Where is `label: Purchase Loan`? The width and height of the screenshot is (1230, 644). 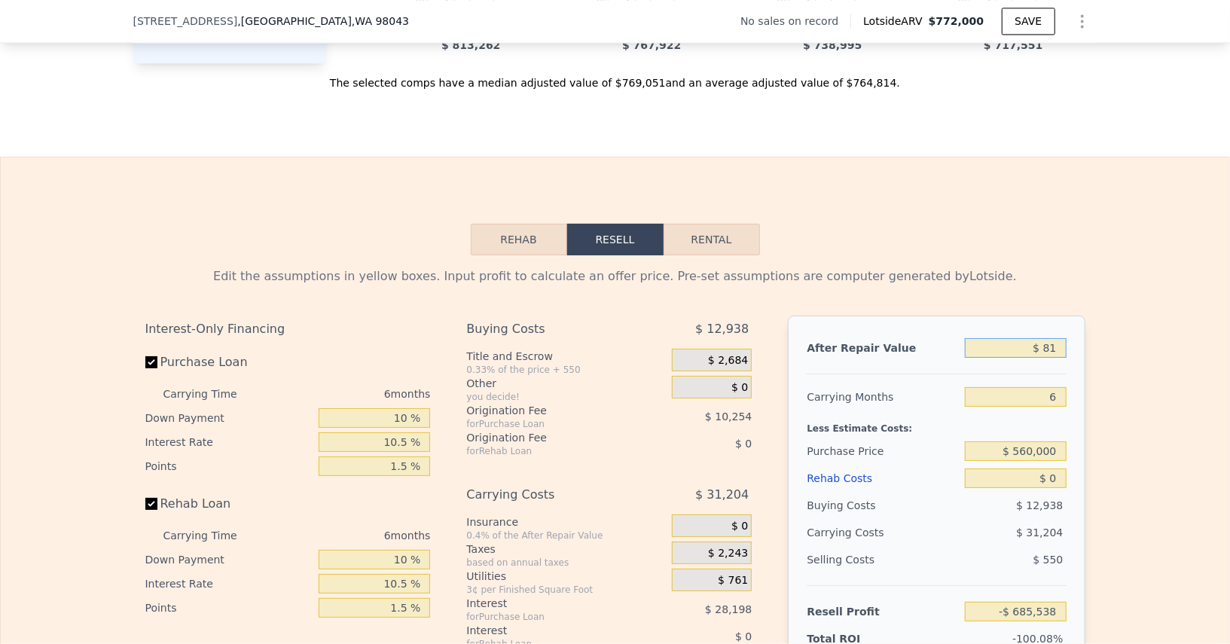
label: Purchase Loan is located at coordinates (229, 362).